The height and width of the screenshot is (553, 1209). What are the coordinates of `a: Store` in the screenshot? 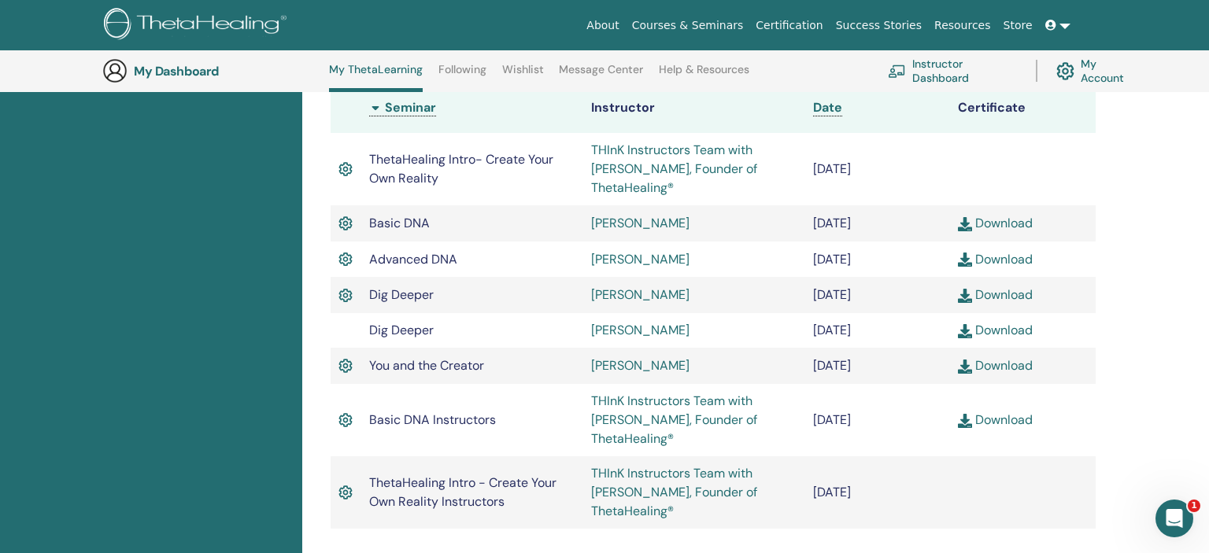 It's located at (1018, 25).